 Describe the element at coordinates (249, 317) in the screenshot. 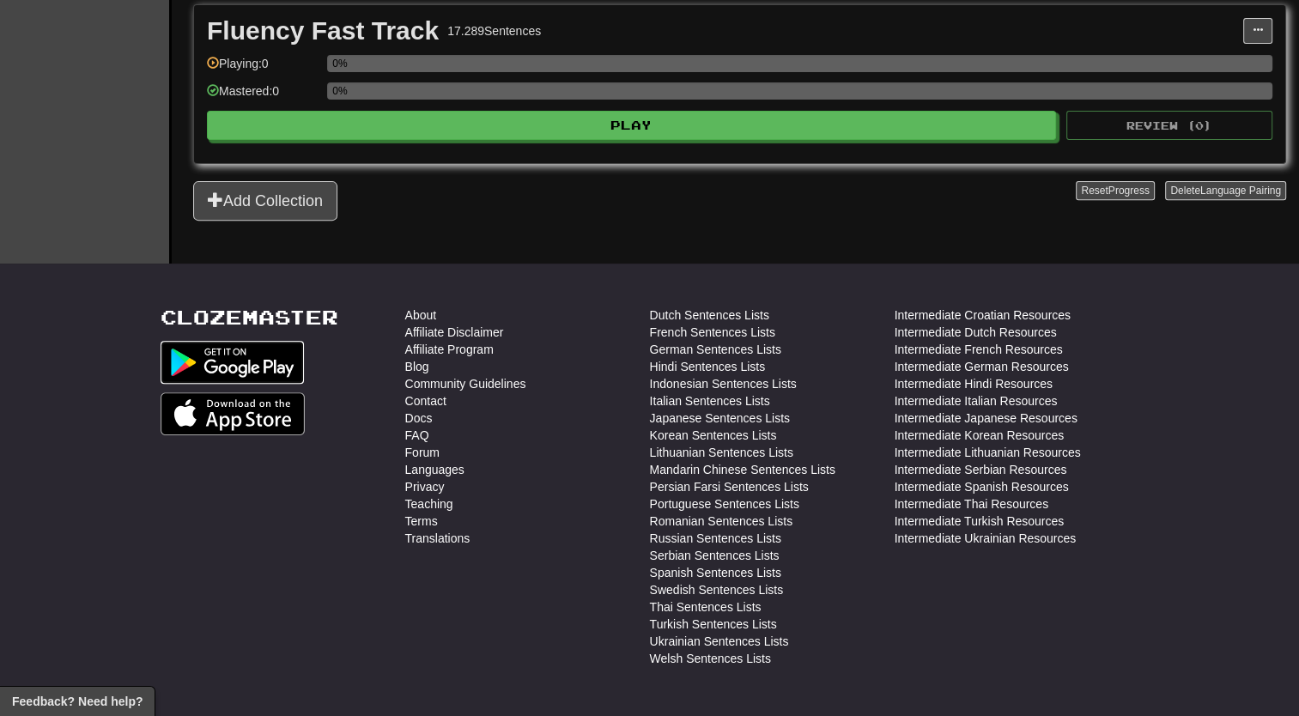

I see `a: Clozemaster` at that location.